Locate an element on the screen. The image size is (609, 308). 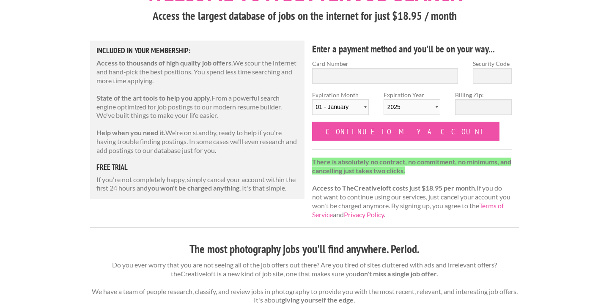
a: Privacy Policy is located at coordinates (364, 214).